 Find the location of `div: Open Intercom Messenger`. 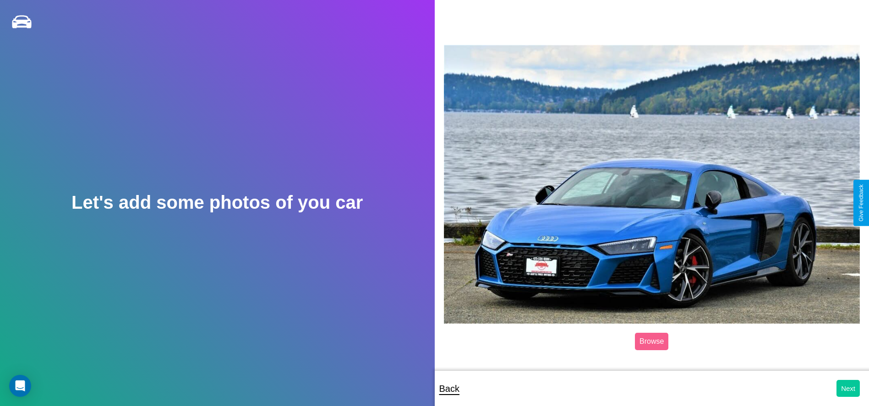

div: Open Intercom Messenger is located at coordinates (20, 386).